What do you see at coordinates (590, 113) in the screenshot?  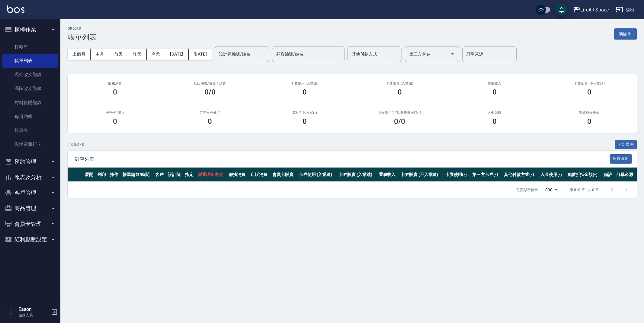 I see `h2: 營業現金應收` at bounding box center [590, 113].